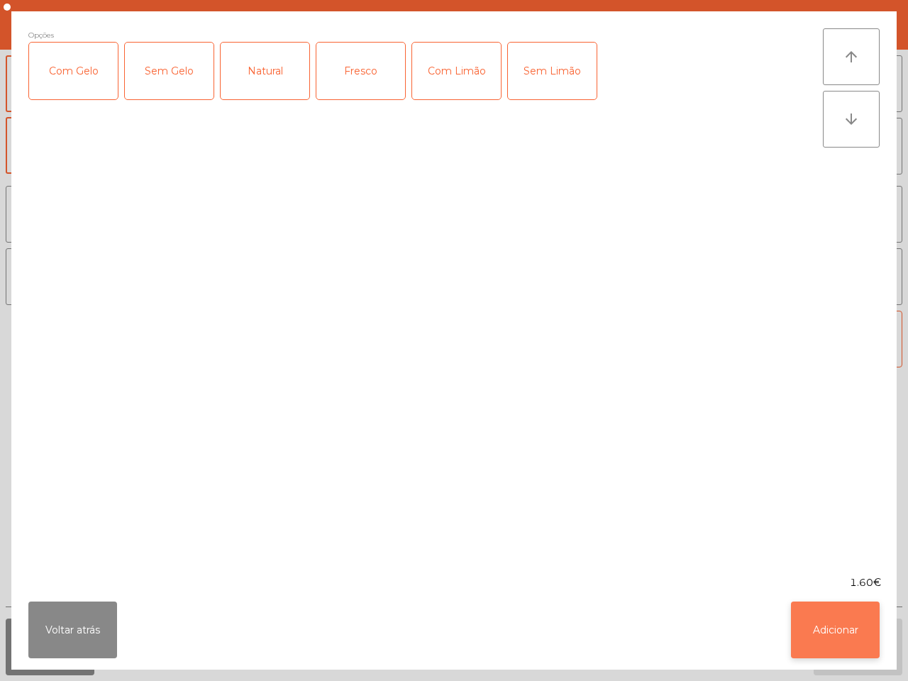 This screenshot has height=681, width=908. What do you see at coordinates (41, 35) in the screenshot?
I see `span: Opções` at bounding box center [41, 35].